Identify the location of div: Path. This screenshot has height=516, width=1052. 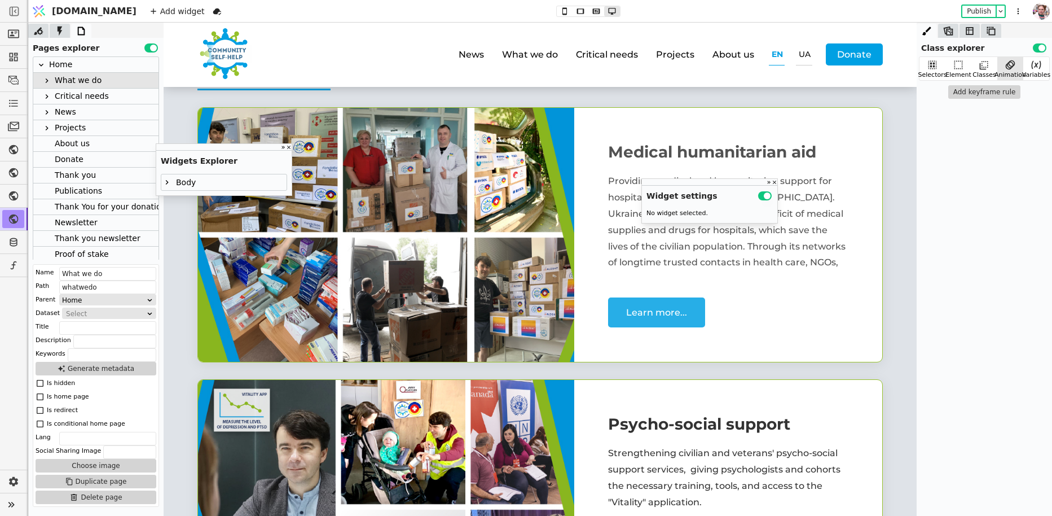
(42, 286).